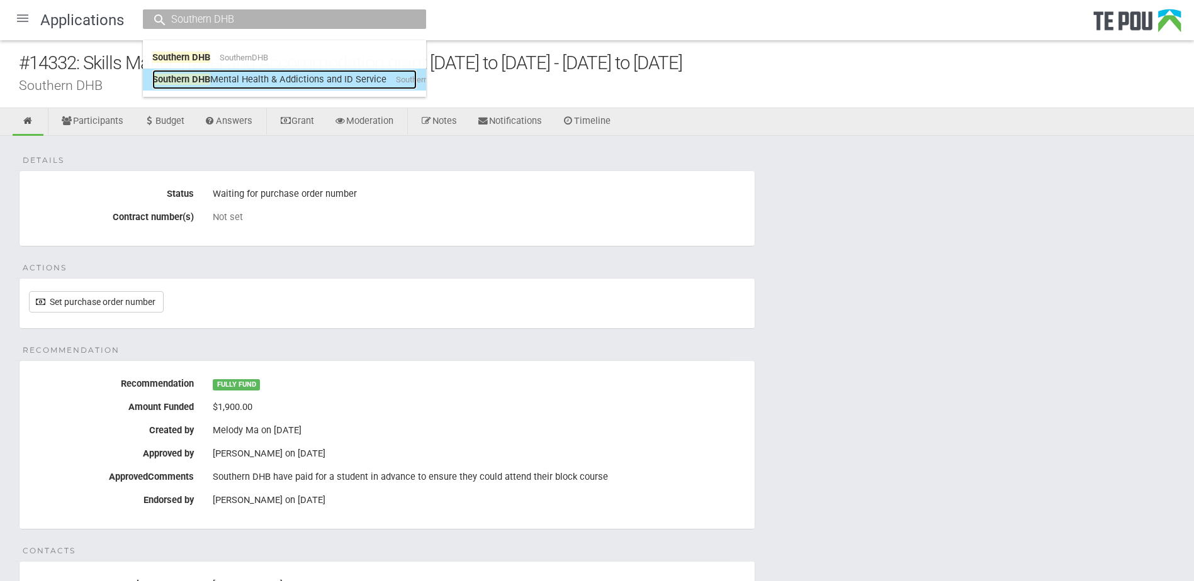  I want to click on a: Notes, so click(439, 122).